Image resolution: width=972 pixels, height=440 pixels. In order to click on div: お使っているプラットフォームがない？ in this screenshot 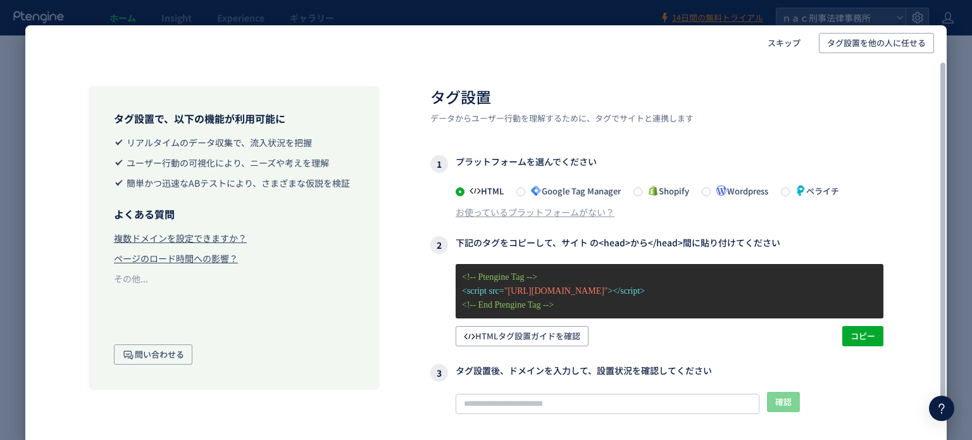, I will do `click(535, 212)`.